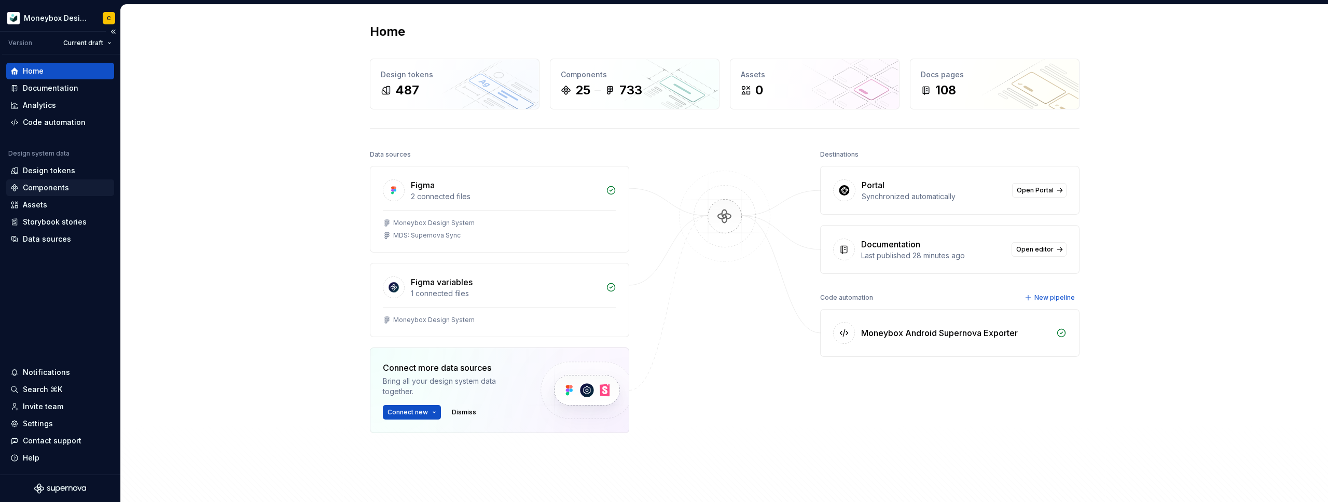 Image resolution: width=1328 pixels, height=502 pixels. What do you see at coordinates (39, 153) in the screenshot?
I see `div: Design system data` at bounding box center [39, 153].